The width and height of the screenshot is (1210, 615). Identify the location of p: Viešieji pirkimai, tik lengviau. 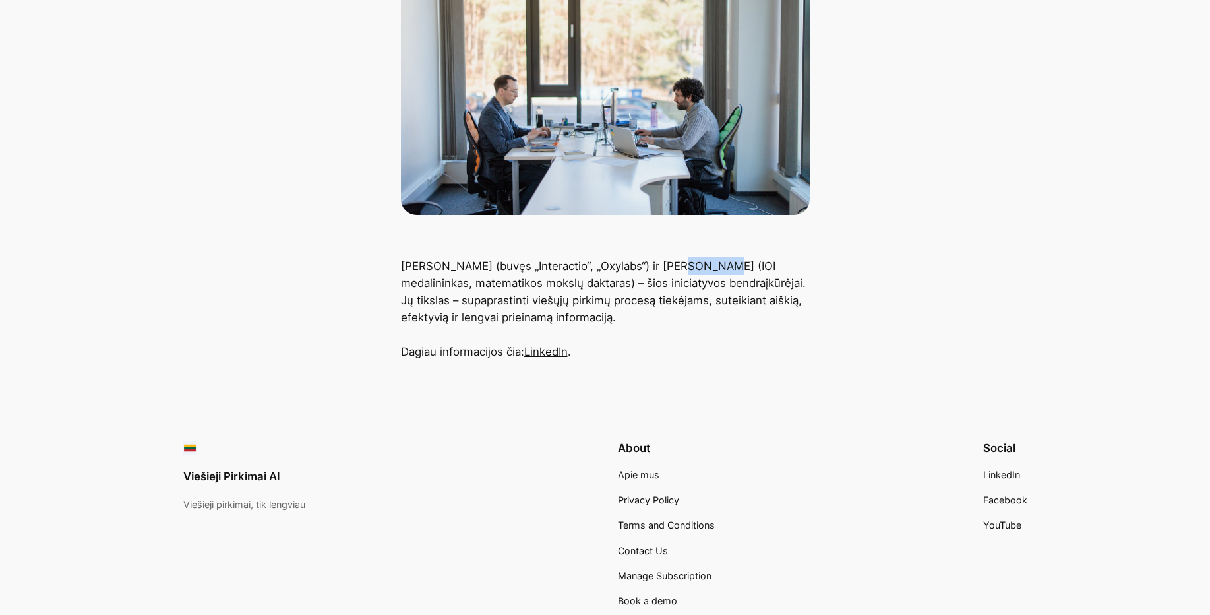
(244, 504).